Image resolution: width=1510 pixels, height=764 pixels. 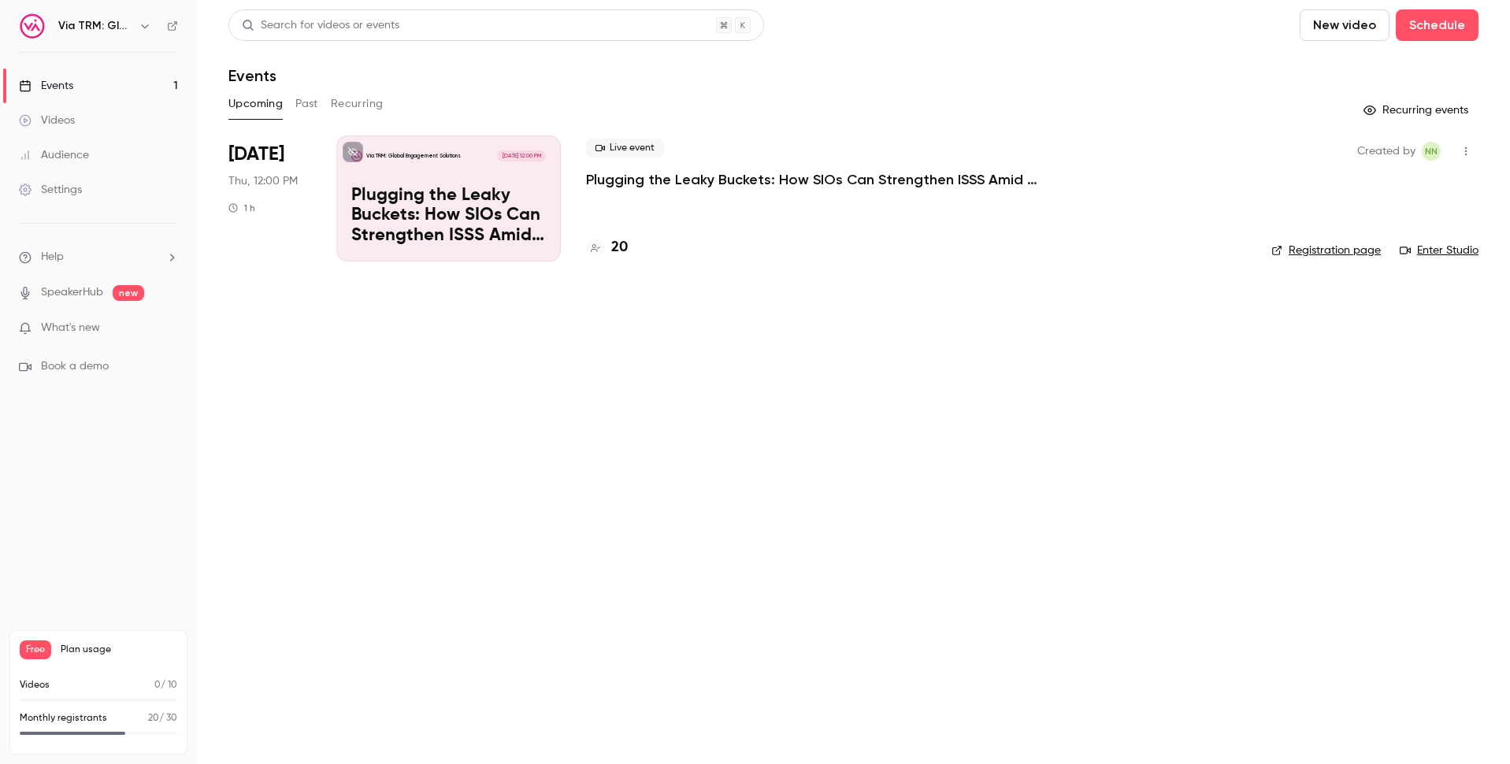 I want to click on div: Videos, so click(x=46, y=121).